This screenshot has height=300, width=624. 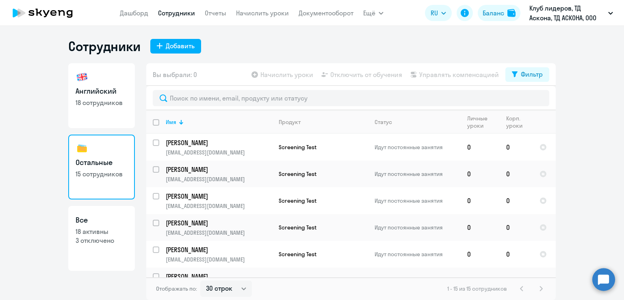 What do you see at coordinates (369, 13) in the screenshot?
I see `span: Ещё` at bounding box center [369, 13].